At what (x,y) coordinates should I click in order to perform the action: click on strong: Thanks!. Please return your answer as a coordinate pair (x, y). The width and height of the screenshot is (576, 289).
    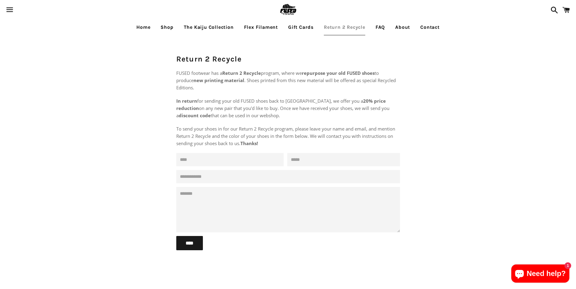
    Looking at the image, I should click on (249, 143).